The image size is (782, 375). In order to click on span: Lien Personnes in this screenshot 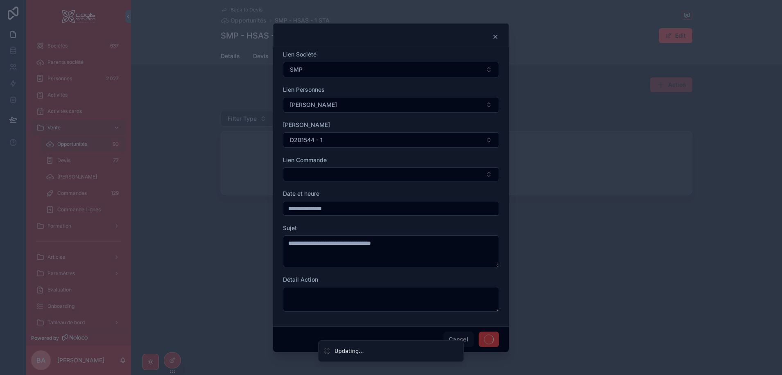, I will do `click(304, 89)`.